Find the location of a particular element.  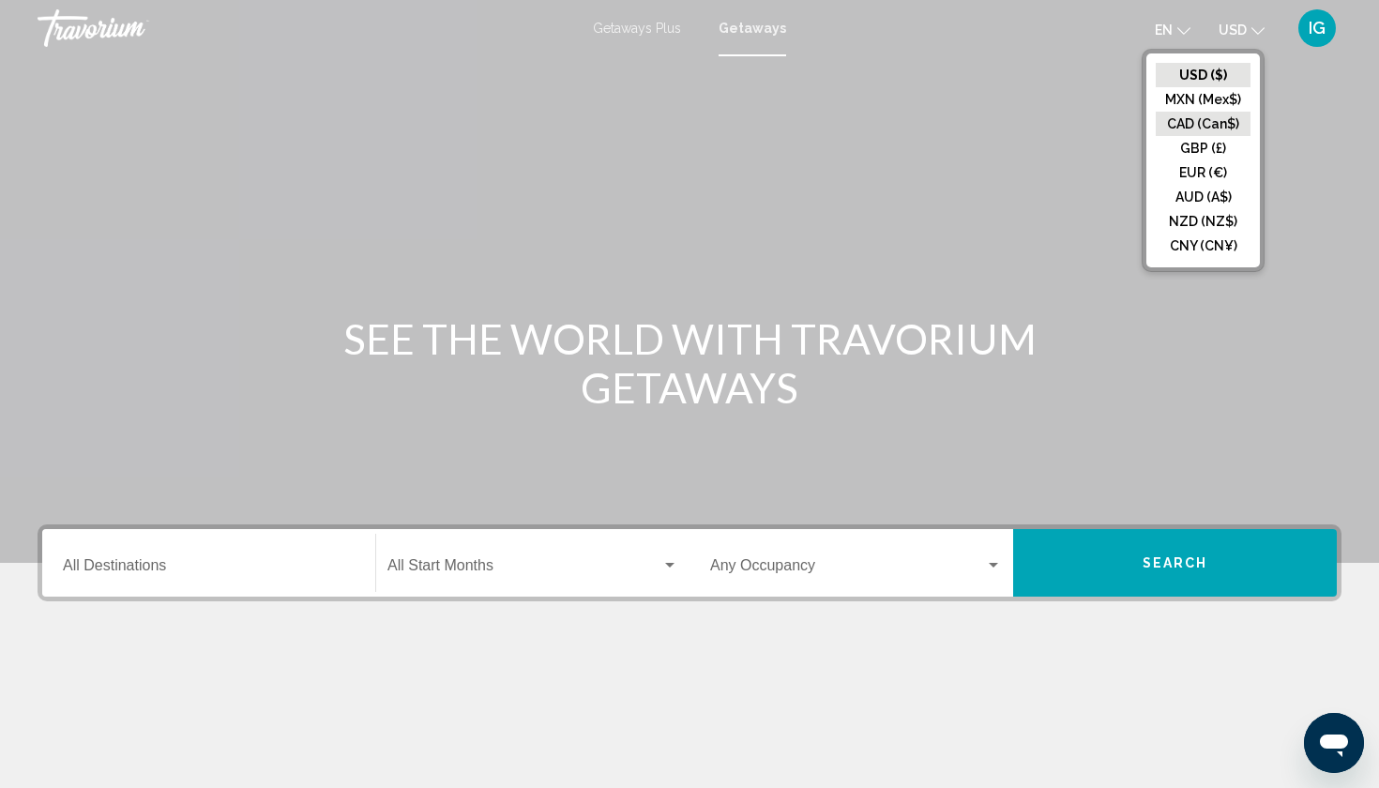

button: NZD (NZ$) is located at coordinates (1202, 221).